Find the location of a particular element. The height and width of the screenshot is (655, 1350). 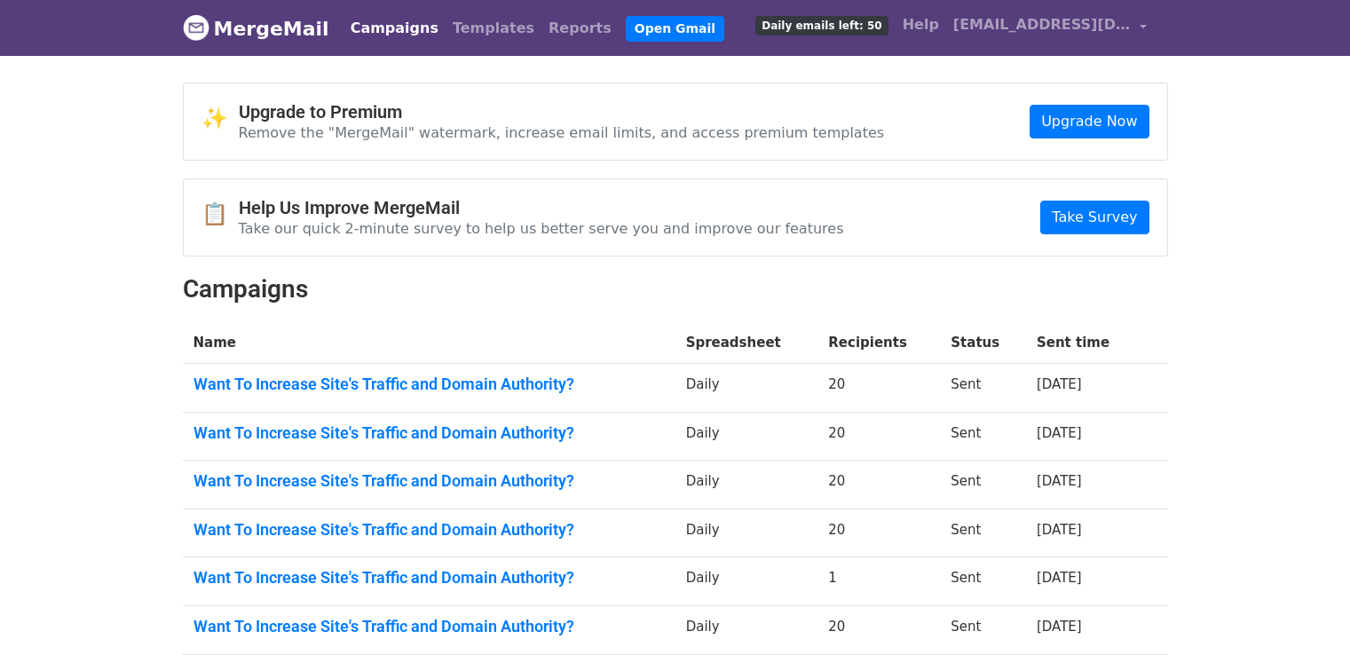

a: Campaigns is located at coordinates (394, 28).